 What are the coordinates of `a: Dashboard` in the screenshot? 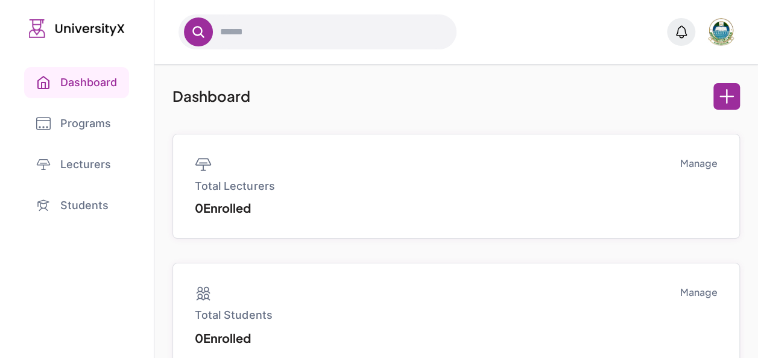 It's located at (77, 83).